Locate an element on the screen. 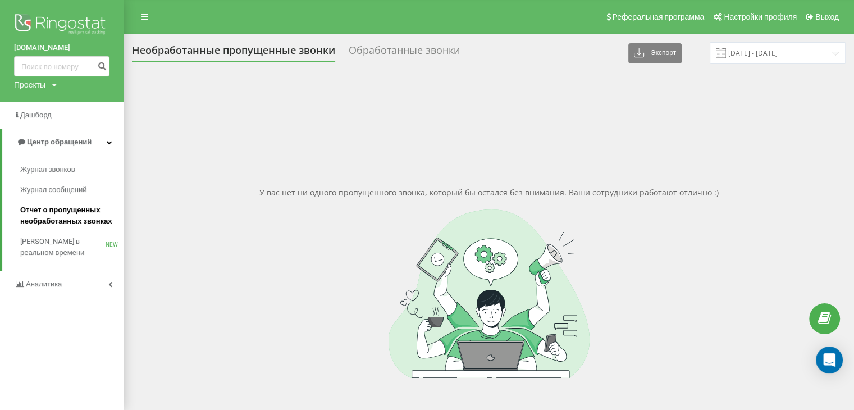 The height and width of the screenshot is (410, 854). img: Ringostat logo is located at coordinates (62, 25).